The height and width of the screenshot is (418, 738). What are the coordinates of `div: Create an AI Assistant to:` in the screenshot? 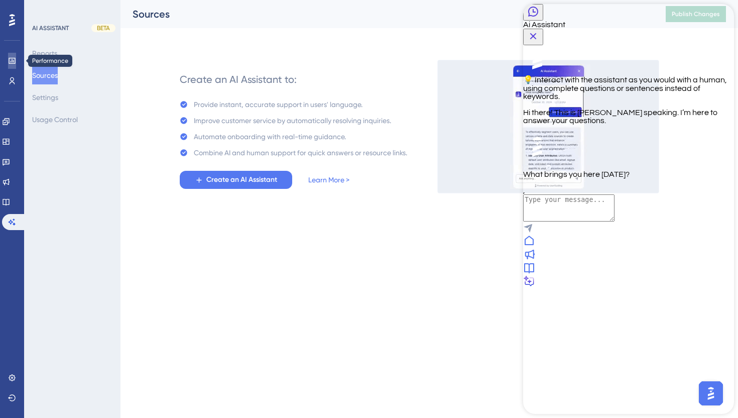 It's located at (238, 79).